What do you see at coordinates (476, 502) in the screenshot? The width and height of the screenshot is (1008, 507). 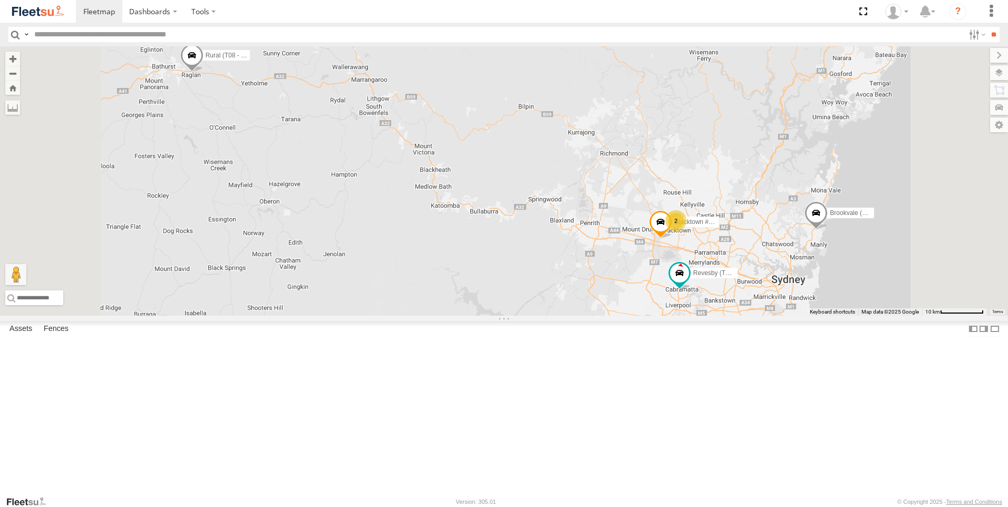 I see `div: Version: 305.01` at bounding box center [476, 502].